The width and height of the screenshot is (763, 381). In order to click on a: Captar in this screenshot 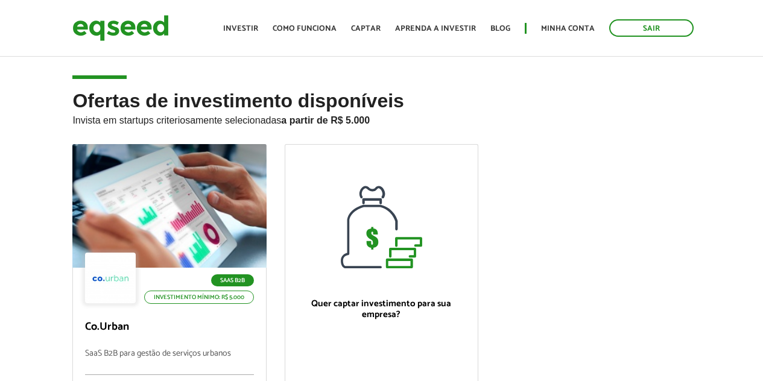, I will do `click(366, 28)`.